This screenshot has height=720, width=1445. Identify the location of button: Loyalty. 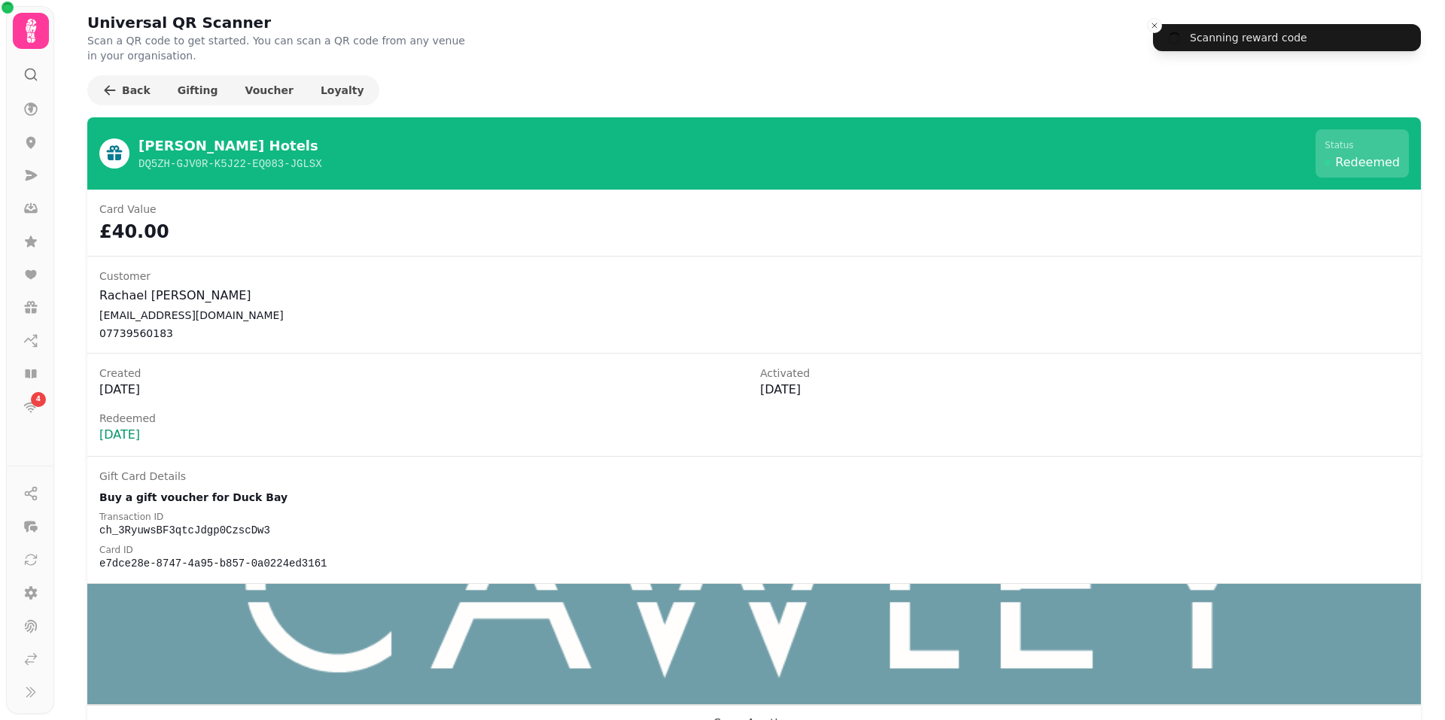
(342, 90).